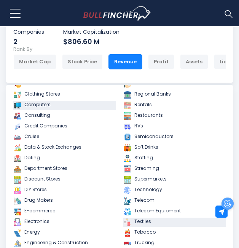  What do you see at coordinates (174, 223) in the screenshot?
I see `a: Textiles` at bounding box center [174, 223].